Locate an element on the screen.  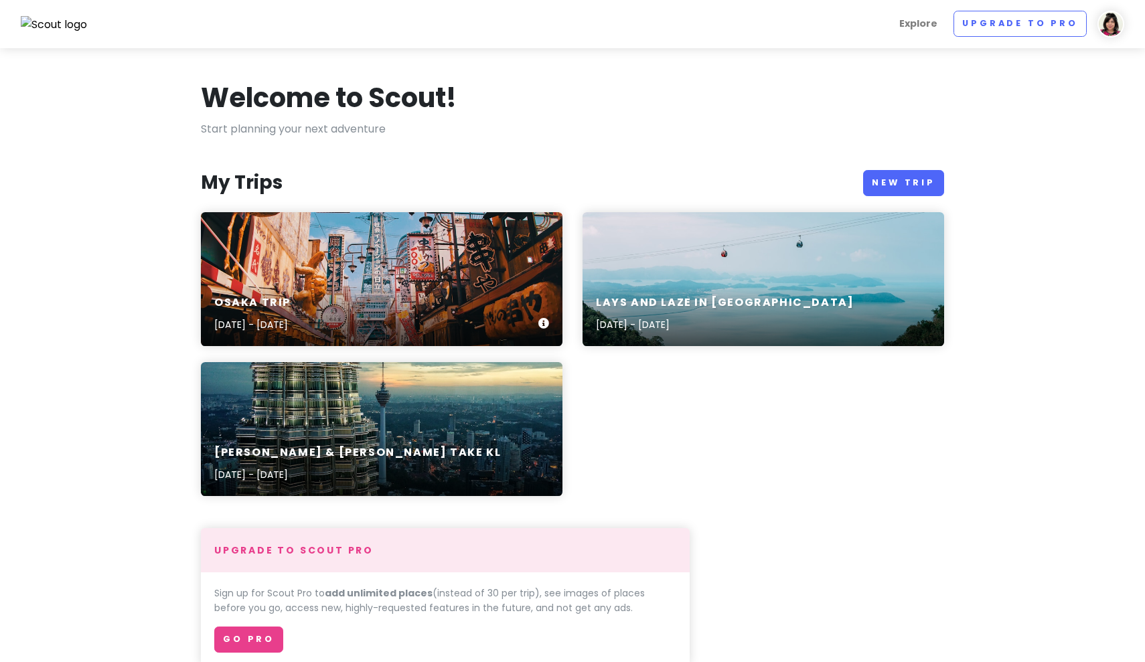
p: Start planning your next adventure is located at coordinates (572, 129).